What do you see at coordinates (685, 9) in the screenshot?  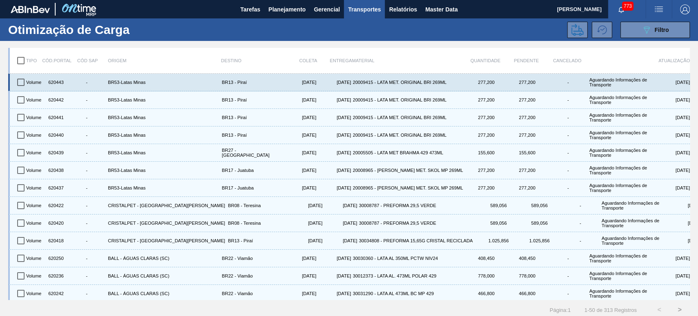 I see `img: Logout` at bounding box center [685, 9].